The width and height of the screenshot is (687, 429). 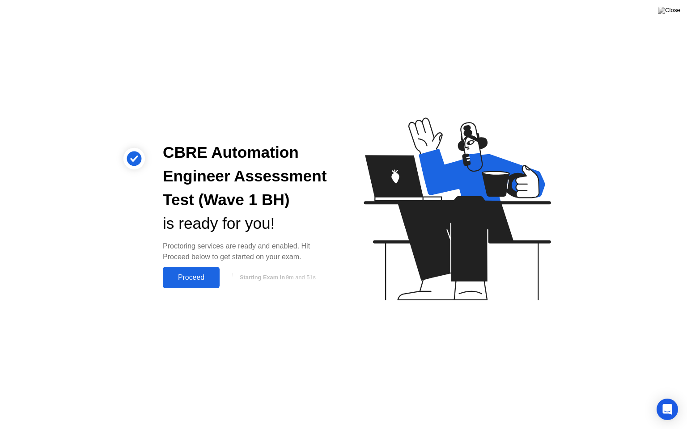 What do you see at coordinates (669, 10) in the screenshot?
I see `img: Close` at bounding box center [669, 10].